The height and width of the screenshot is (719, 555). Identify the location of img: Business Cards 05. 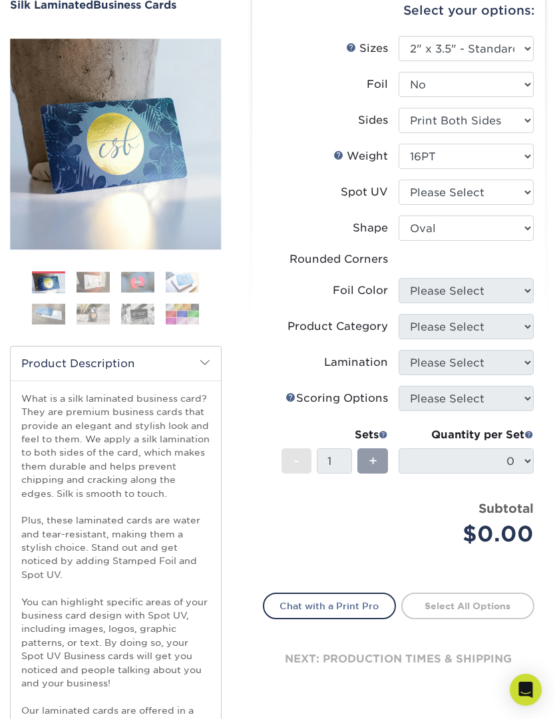
(49, 314).